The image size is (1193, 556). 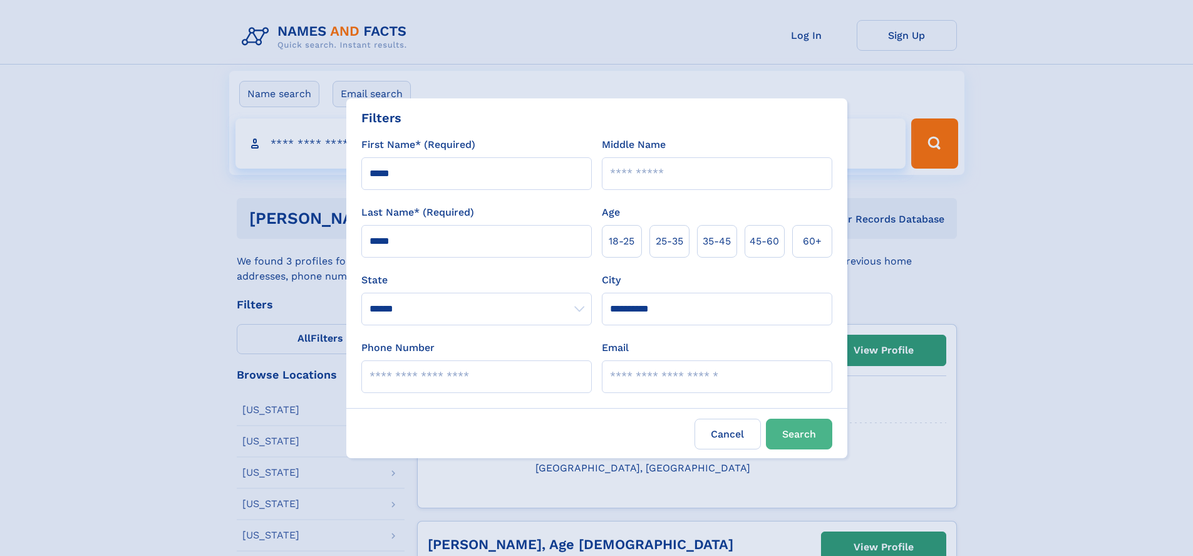 I want to click on span: 35‑45, so click(x=717, y=241).